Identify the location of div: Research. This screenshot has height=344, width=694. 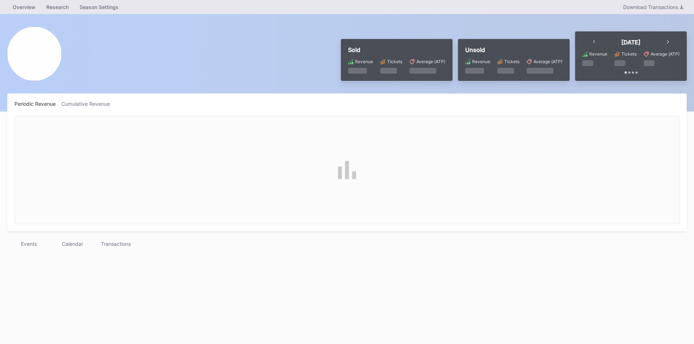
(57, 7).